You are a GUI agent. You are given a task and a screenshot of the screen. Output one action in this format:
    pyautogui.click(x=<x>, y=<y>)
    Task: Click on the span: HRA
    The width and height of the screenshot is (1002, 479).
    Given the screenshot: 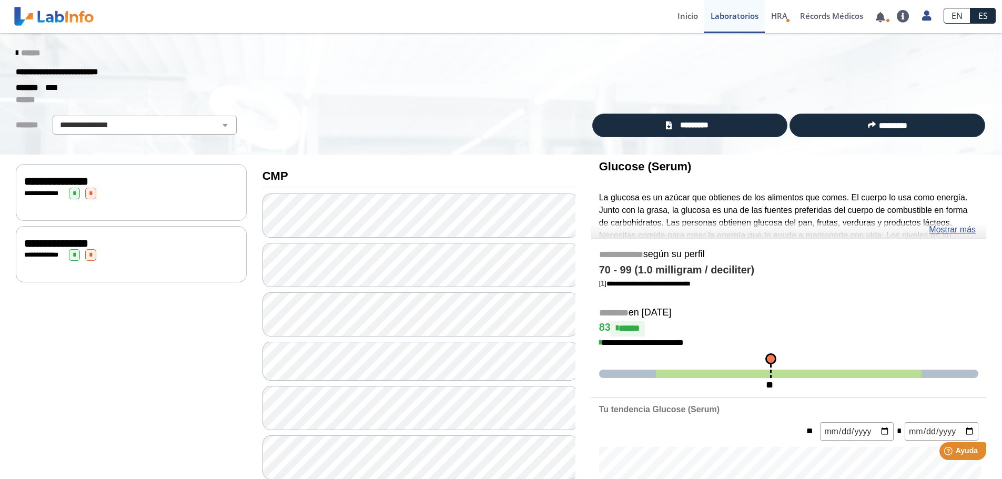 What is the action you would take?
    pyautogui.click(x=779, y=16)
    